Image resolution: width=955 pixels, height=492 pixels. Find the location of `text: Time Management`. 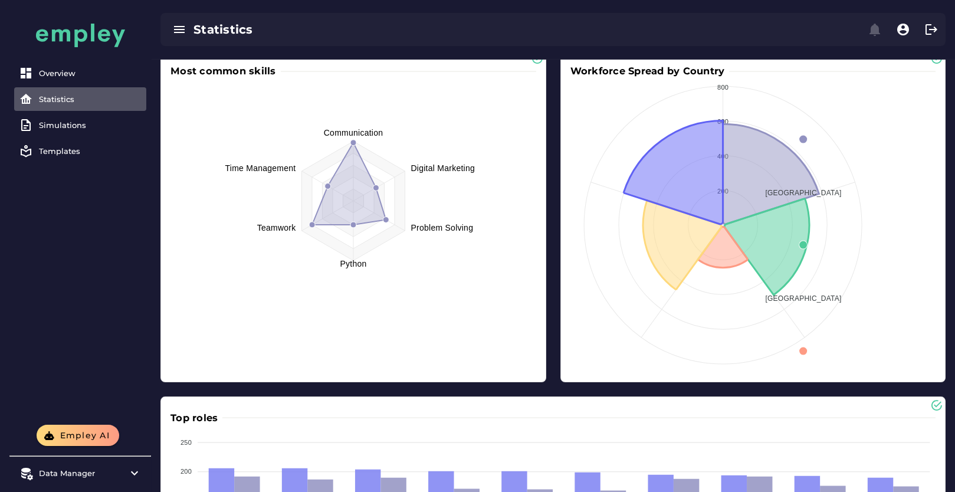

text: Time Management is located at coordinates (261, 168).